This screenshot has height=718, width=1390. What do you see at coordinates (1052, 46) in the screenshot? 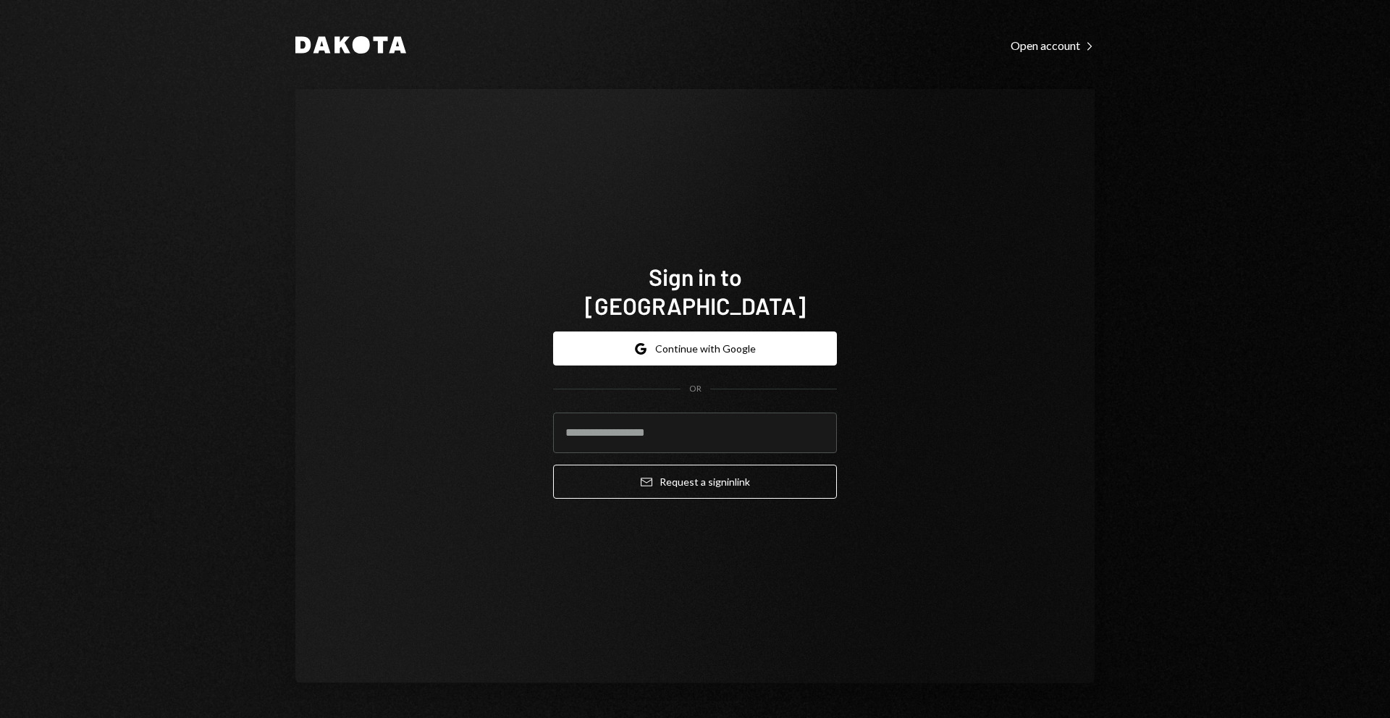
I see `div: Open account` at bounding box center [1052, 46].